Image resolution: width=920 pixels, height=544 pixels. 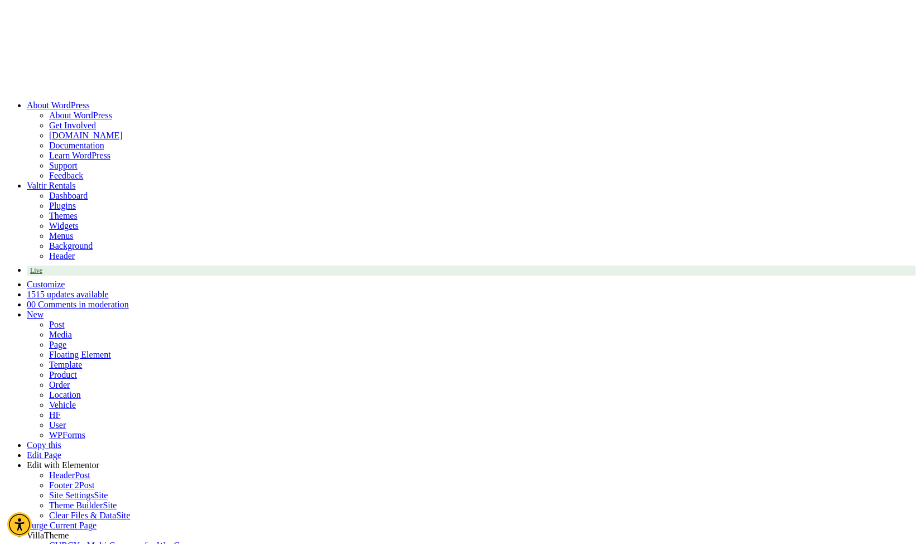 I want to click on span: 15 updates available, so click(x=72, y=294).